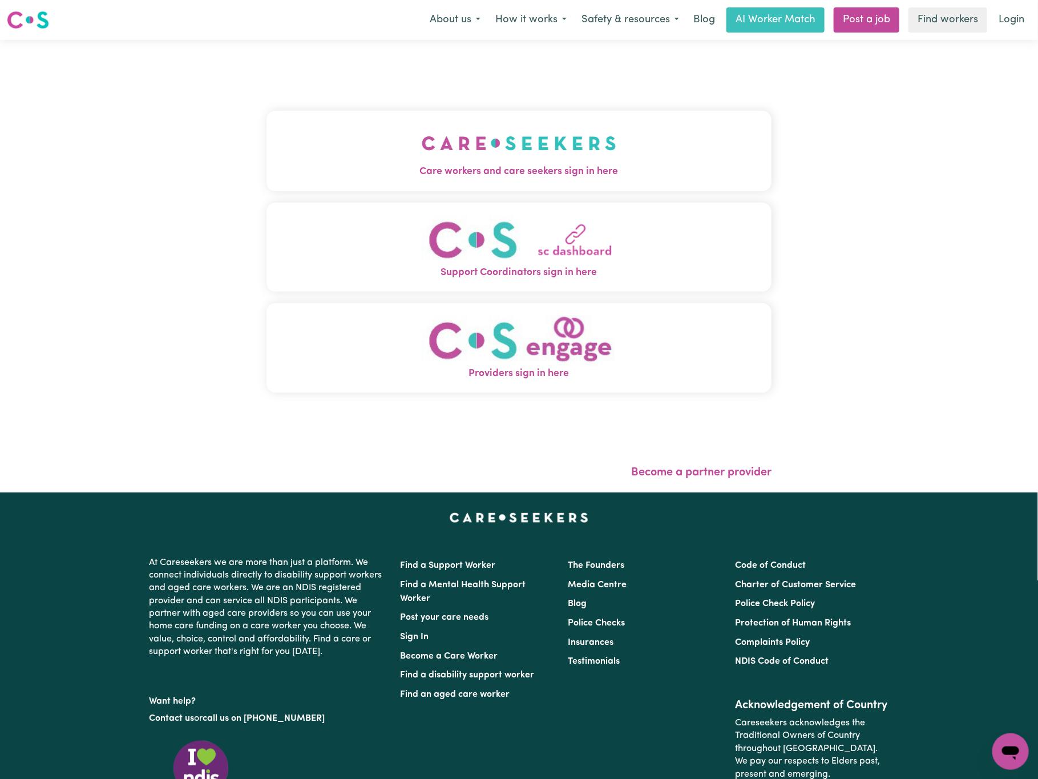  What do you see at coordinates (268, 607) in the screenshot?
I see `p: At Careseekers we are more than just a platform. We connect individuals directly to disability su...` at bounding box center [268, 607].